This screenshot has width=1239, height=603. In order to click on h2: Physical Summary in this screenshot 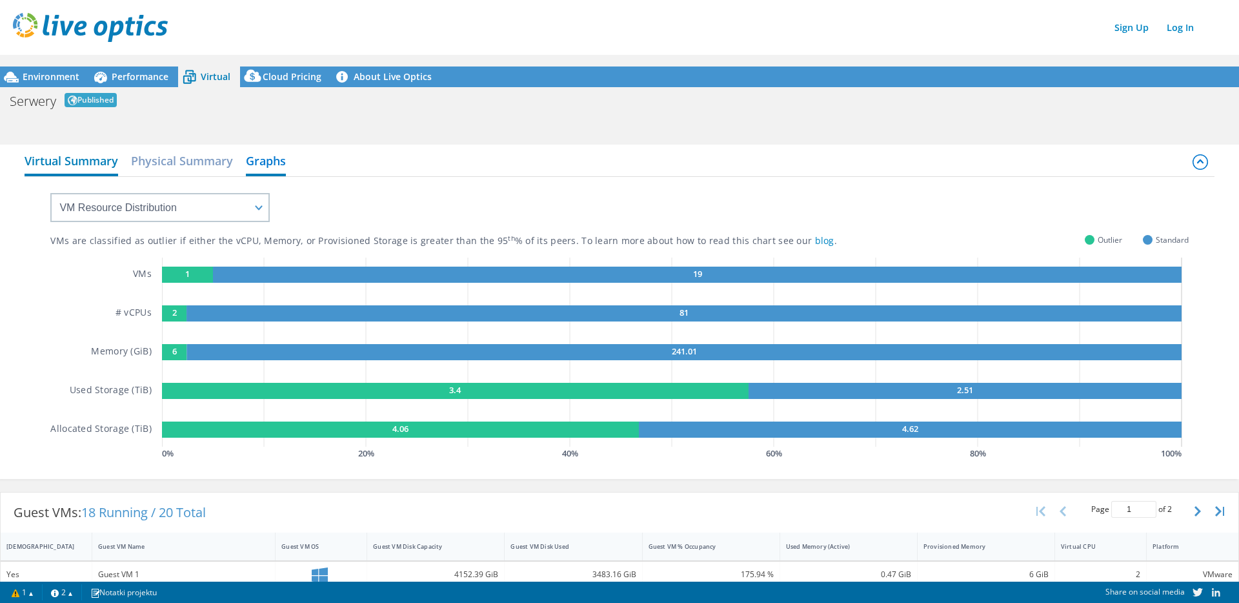, I will do `click(182, 161)`.